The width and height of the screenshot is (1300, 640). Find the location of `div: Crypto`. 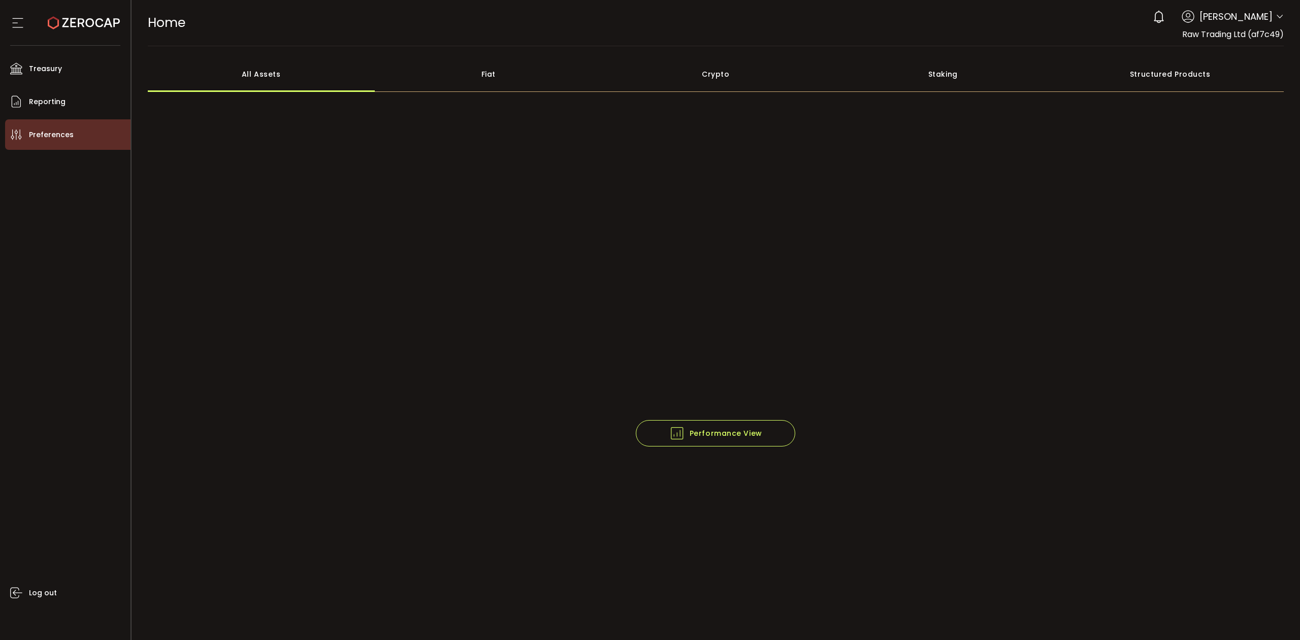

div: Crypto is located at coordinates (716, 74).